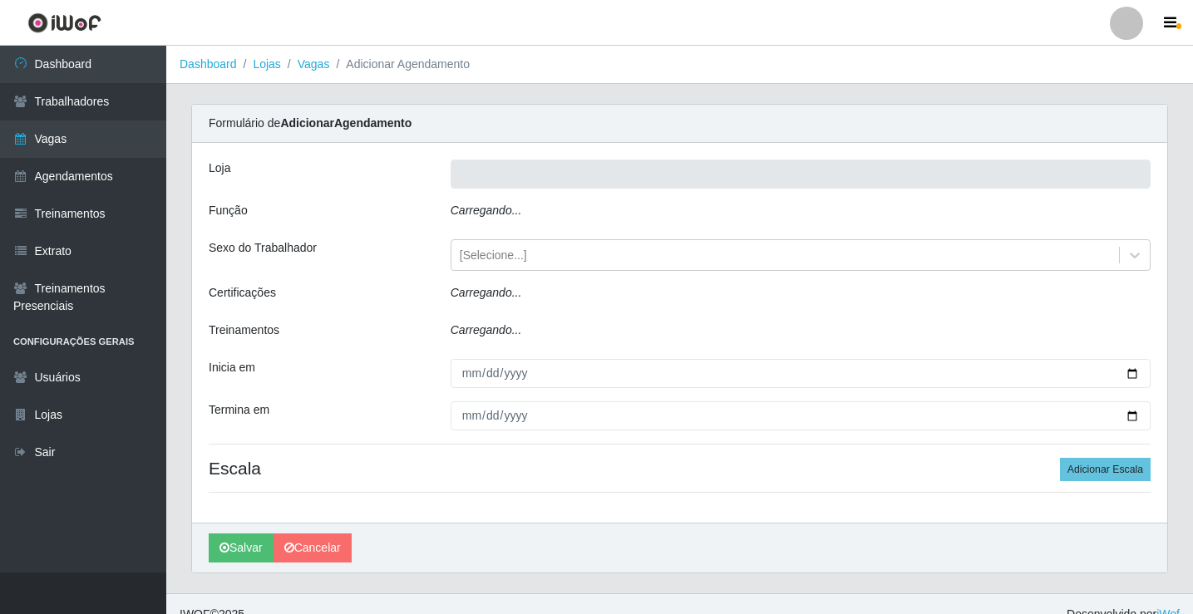  Describe the element at coordinates (346, 123) in the screenshot. I see `strong: Adicionar Agendamento` at that location.